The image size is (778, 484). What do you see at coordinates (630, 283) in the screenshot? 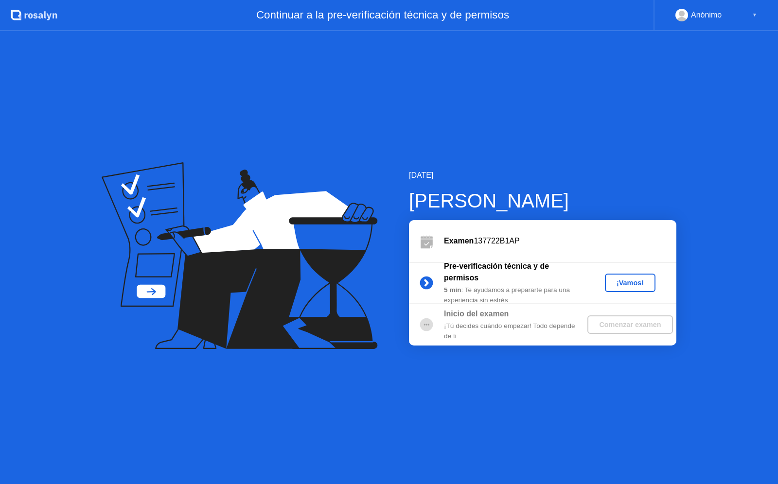
I see `div: ¡Vamos!` at bounding box center [630, 283].